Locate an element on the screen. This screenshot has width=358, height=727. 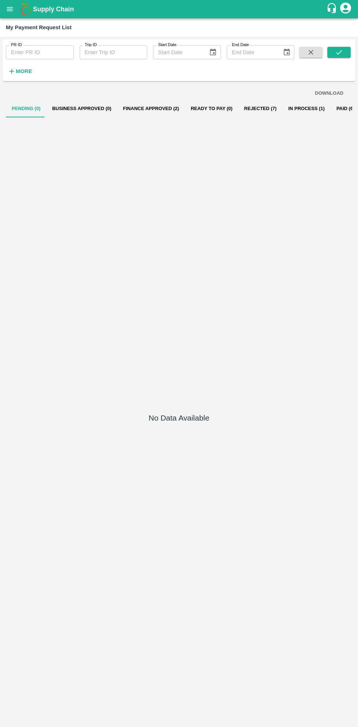
label: Trip ID is located at coordinates (91, 45).